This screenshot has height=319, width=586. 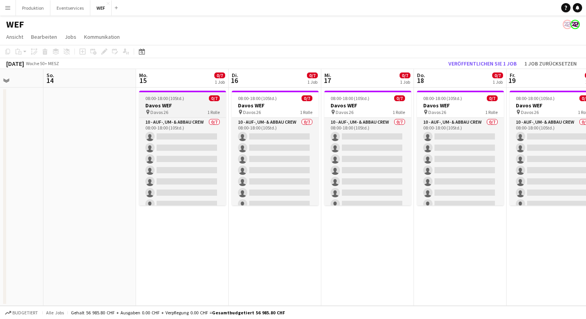 I want to click on a: Bearbeiten, so click(x=44, y=37).